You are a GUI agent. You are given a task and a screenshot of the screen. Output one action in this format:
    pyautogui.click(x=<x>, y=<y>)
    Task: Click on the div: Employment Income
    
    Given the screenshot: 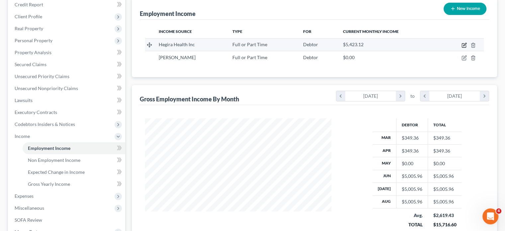 What is the action you would take?
    pyautogui.click(x=168, y=14)
    